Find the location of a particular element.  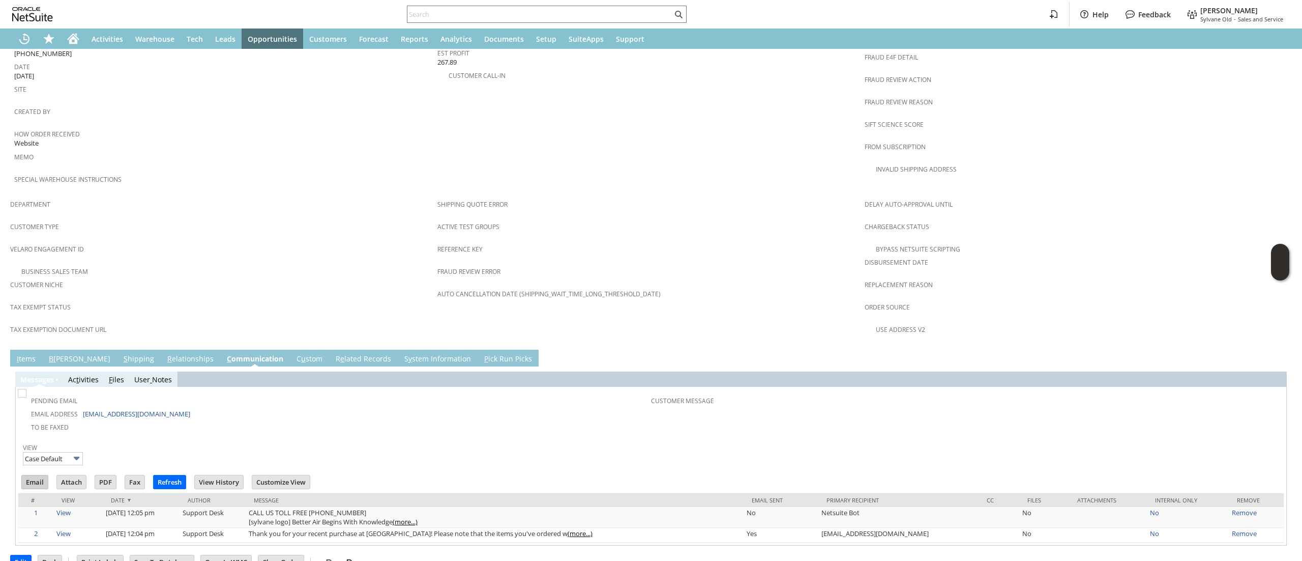

a: Date is located at coordinates (22, 67).